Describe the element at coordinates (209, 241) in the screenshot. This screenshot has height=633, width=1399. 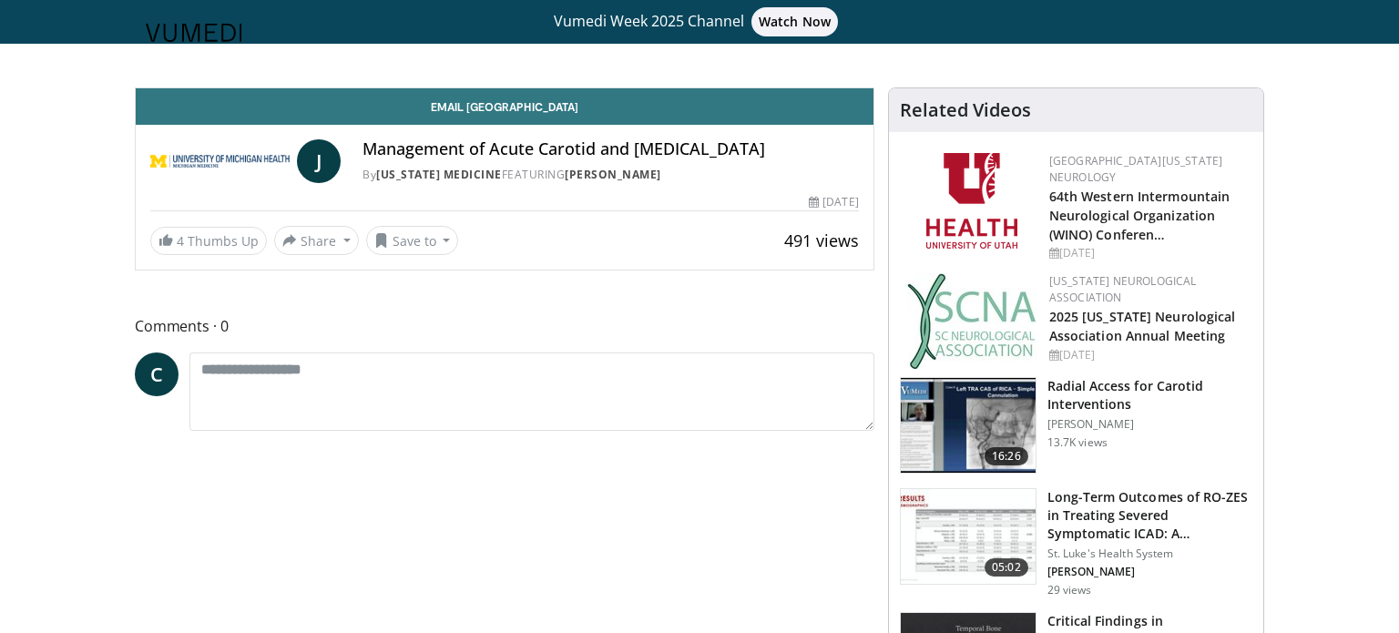
I see `a: 4 Thumbs Up` at that location.